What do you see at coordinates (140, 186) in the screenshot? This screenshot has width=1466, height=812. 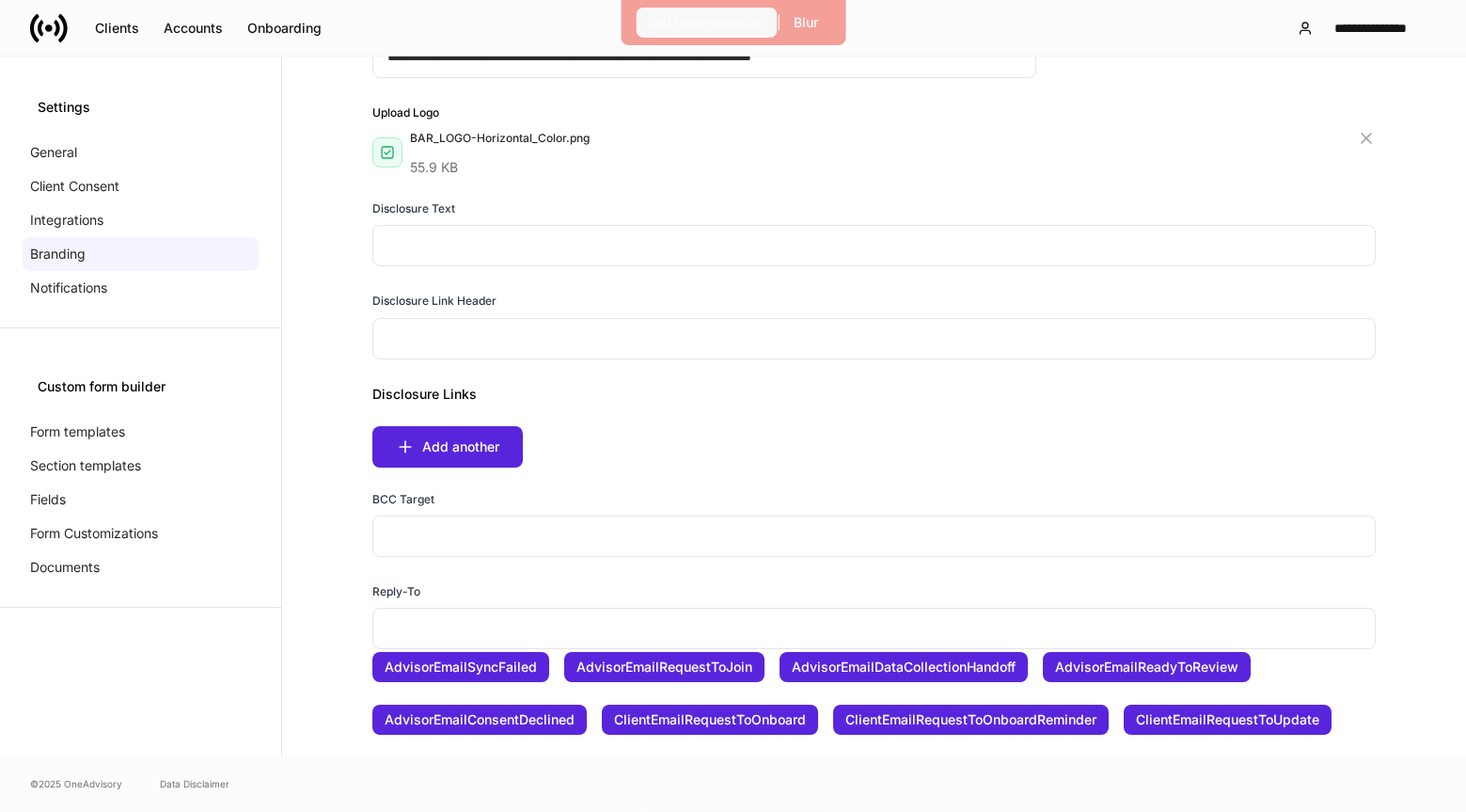 I see `a: Client Consent` at bounding box center [140, 186].